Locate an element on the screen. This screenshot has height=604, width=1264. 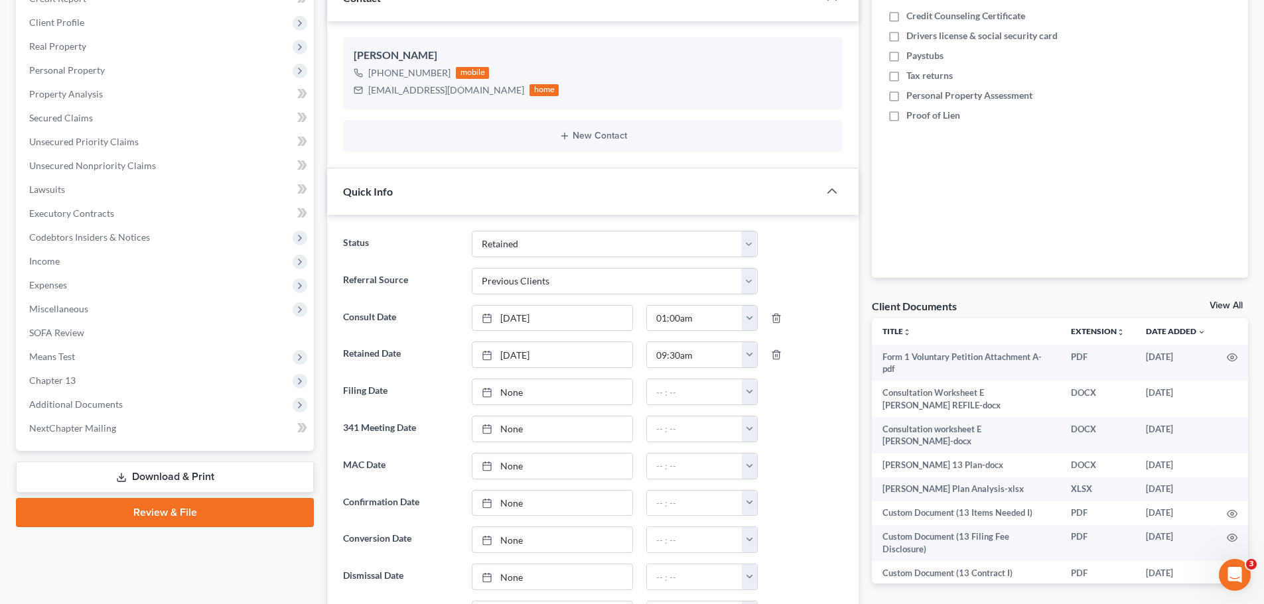
td: Custom Document (13 Items Needed I) is located at coordinates (966, 513).